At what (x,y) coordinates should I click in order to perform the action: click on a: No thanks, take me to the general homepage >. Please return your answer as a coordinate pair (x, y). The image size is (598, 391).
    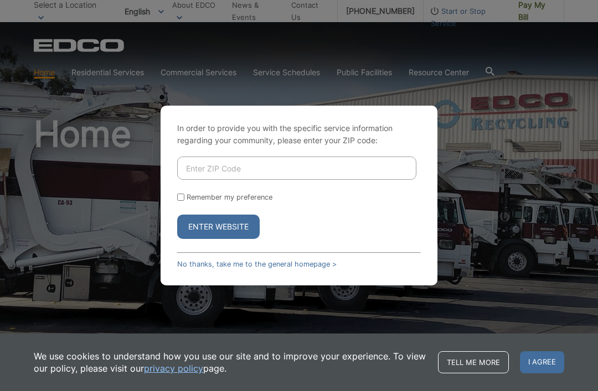
    Looking at the image, I should click on (257, 264).